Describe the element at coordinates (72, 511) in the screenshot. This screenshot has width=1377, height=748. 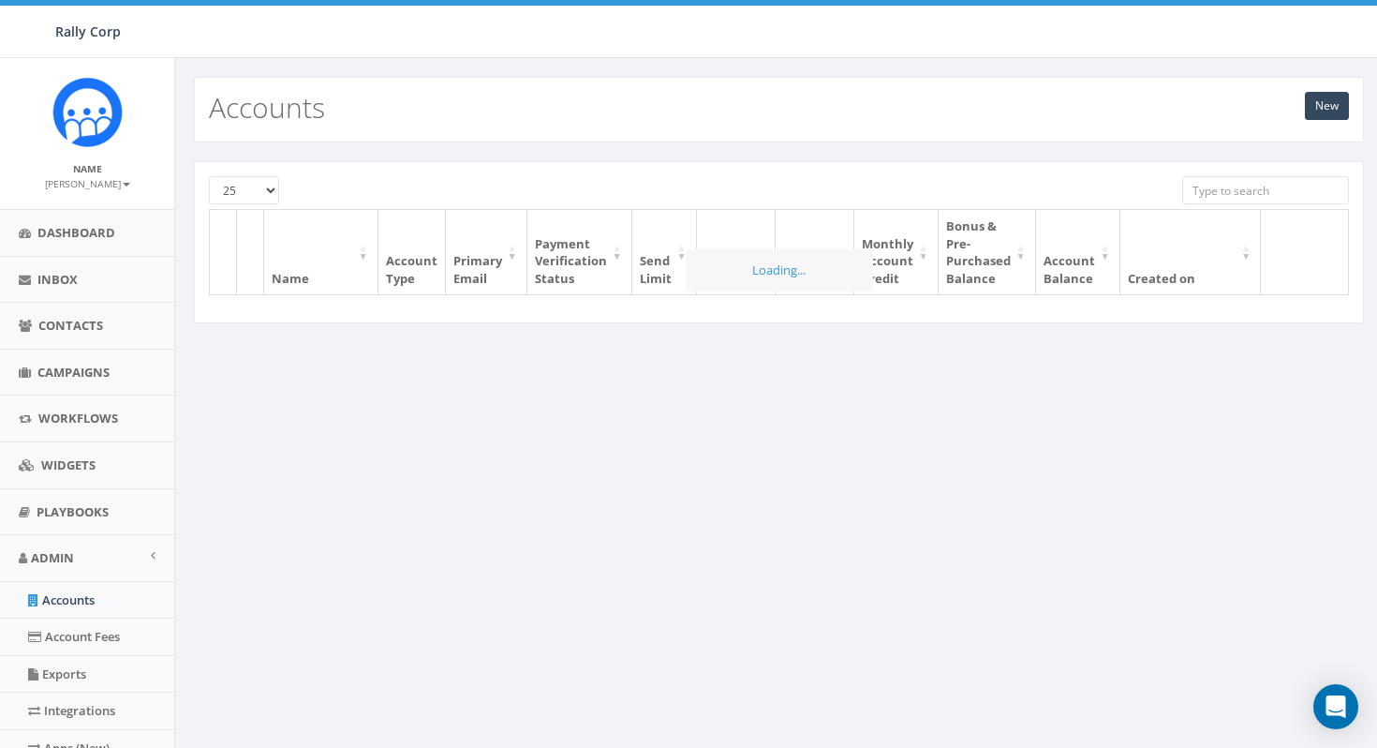
I see `span: Playbooks` at that location.